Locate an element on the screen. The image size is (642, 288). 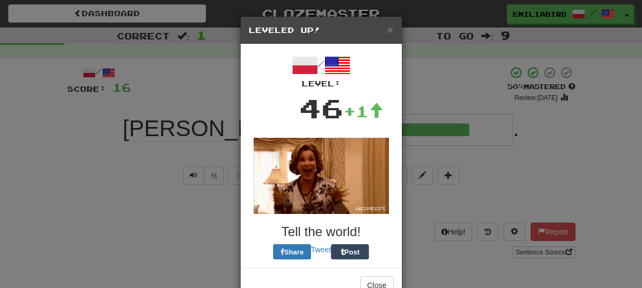
div: +1 is located at coordinates (363, 111).